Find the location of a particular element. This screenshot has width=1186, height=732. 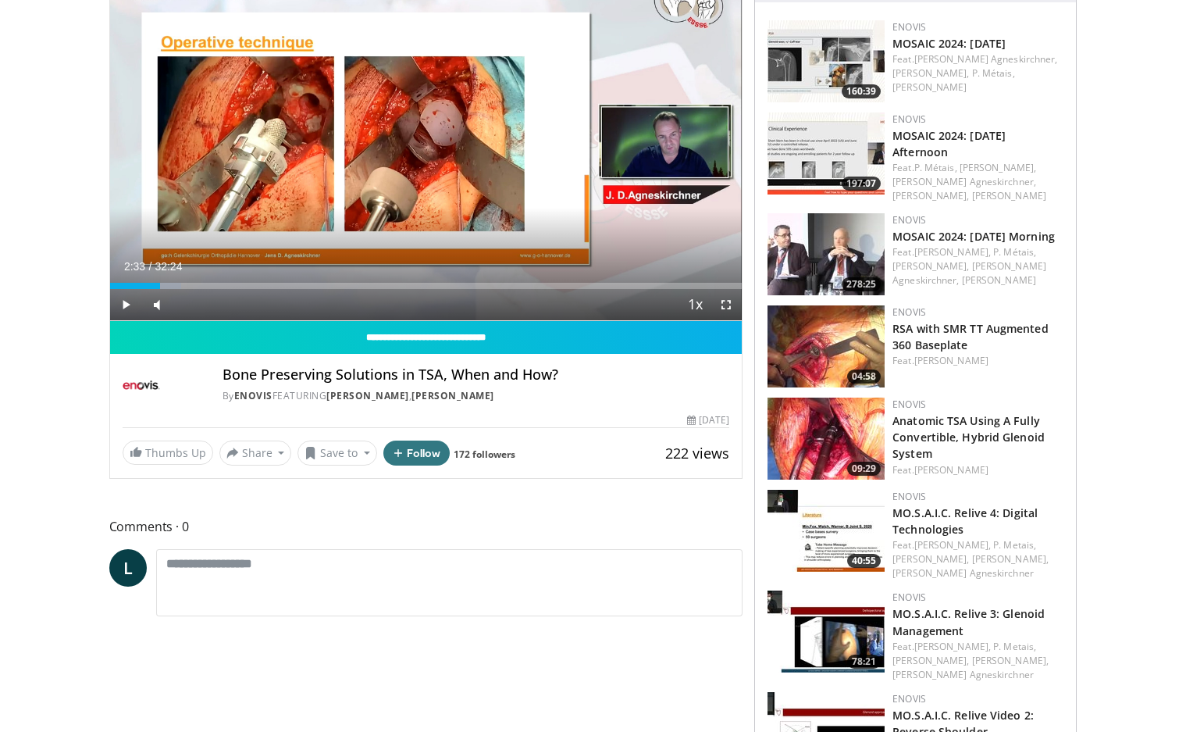

img: 231f7356-6f30-4db6-9706-d4150743ceaf.150x105_q85_crop-smart_upscale.jpg is located at coordinates (826, 61).